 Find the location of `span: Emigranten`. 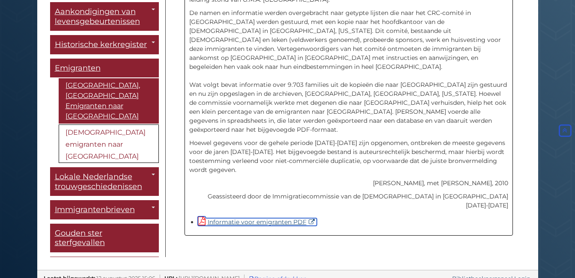

span: Emigranten is located at coordinates (78, 68).